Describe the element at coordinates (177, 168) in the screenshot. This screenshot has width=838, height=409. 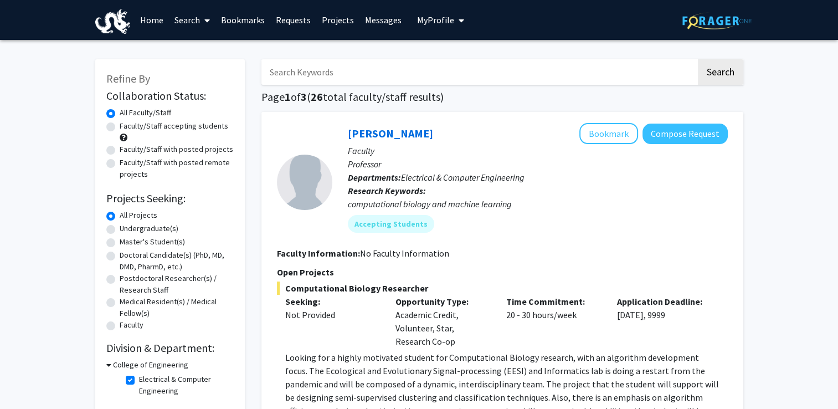
I see `label: Faculty/Staff with posted remote projects` at that location.